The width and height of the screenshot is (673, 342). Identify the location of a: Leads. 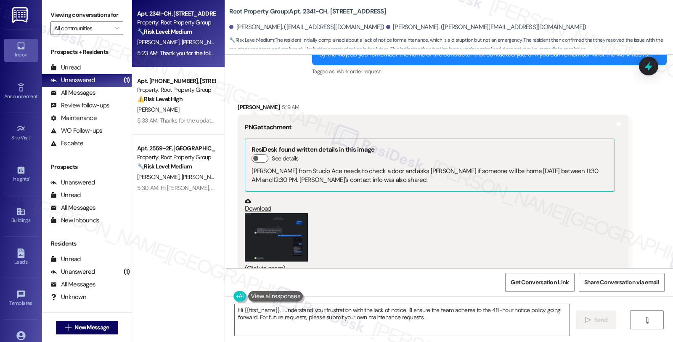
(21, 257).